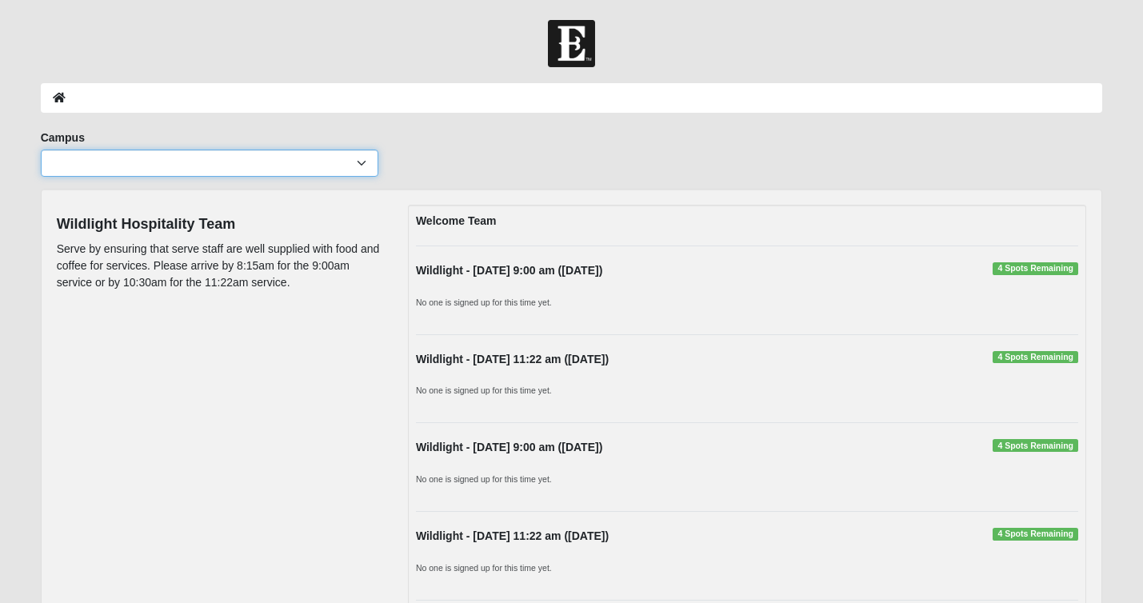 This screenshot has height=603, width=1143. What do you see at coordinates (220, 266) in the screenshot?
I see `p: Serve by ensuring that serve staff are well supplied with food and coffee for services. Please ar...` at bounding box center [220, 266].